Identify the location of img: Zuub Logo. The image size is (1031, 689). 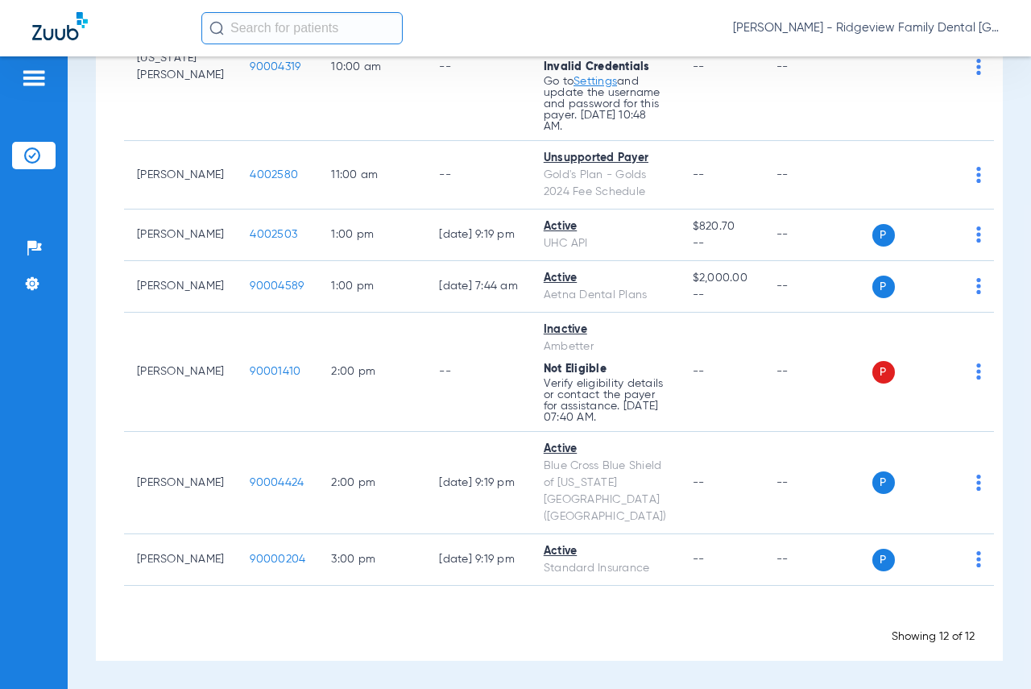
(60, 26).